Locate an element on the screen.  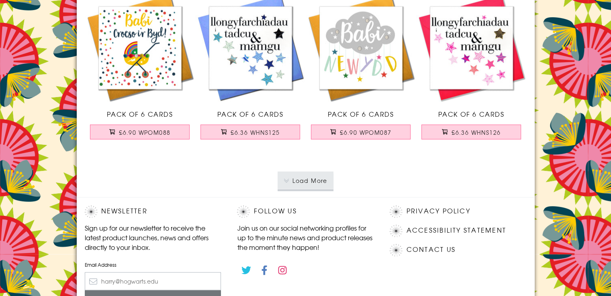
span: £6.90 WPOM088 is located at coordinates (145, 133).